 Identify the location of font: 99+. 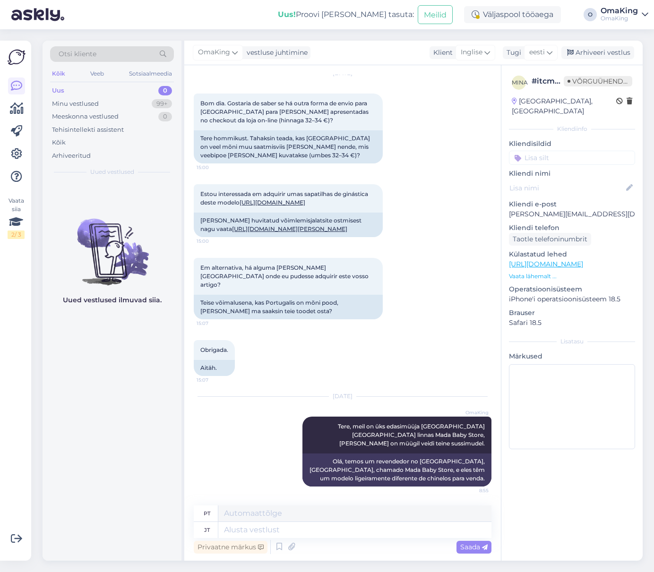
(162, 103).